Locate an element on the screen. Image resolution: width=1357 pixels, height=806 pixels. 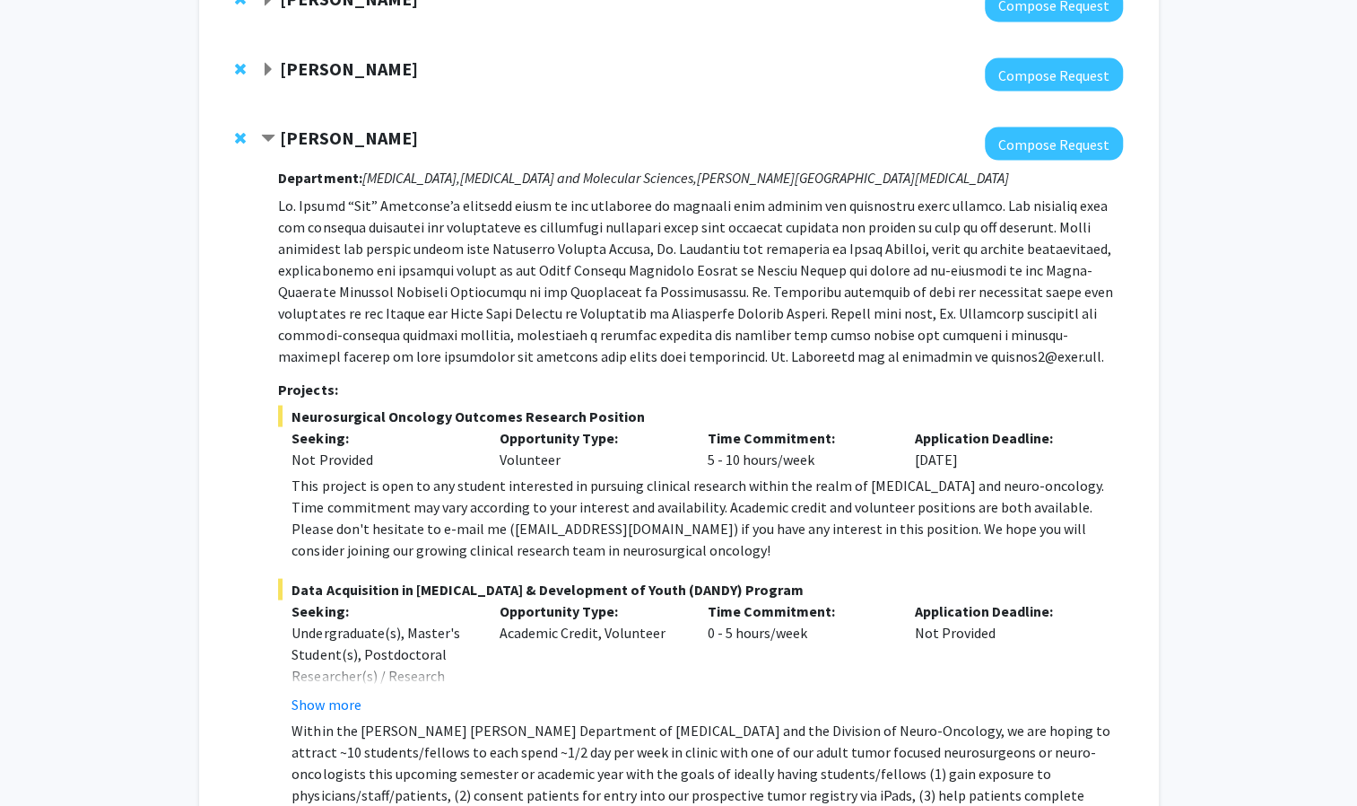
button: Show more is located at coordinates (326, 703).